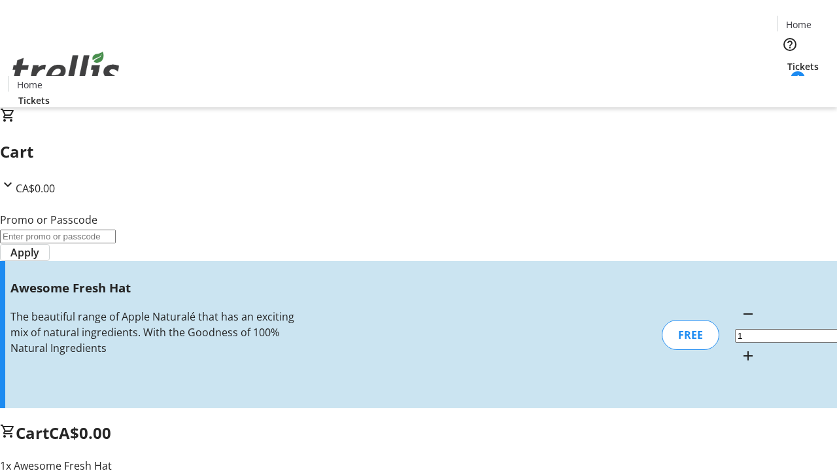 This screenshot has width=837, height=471. I want to click on h3: Awesome Fresh Hat, so click(153, 288).